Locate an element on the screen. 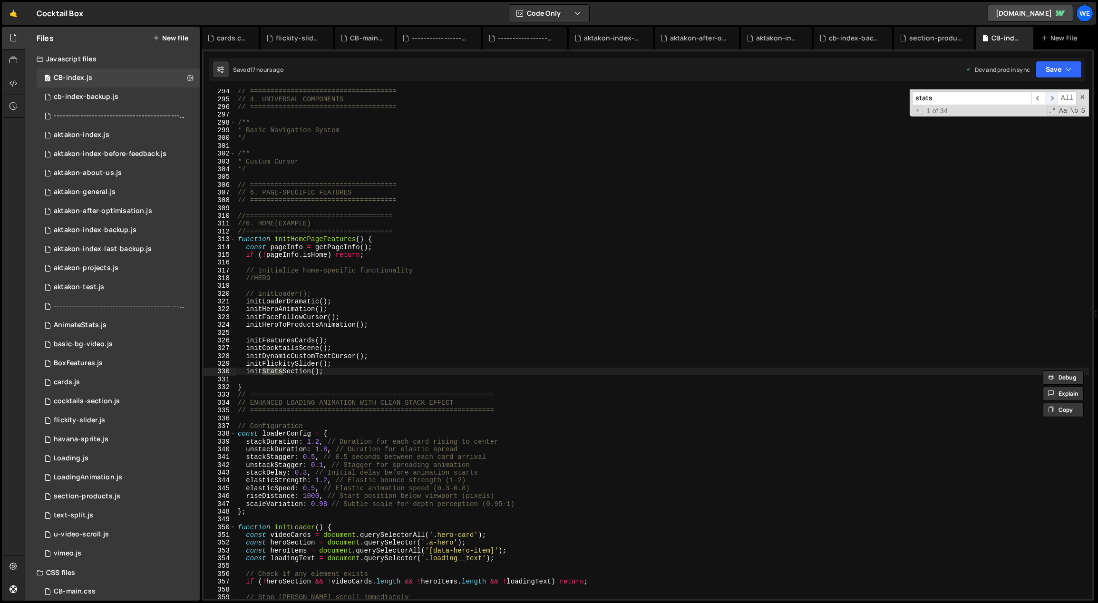  a: We is located at coordinates (1085, 13).